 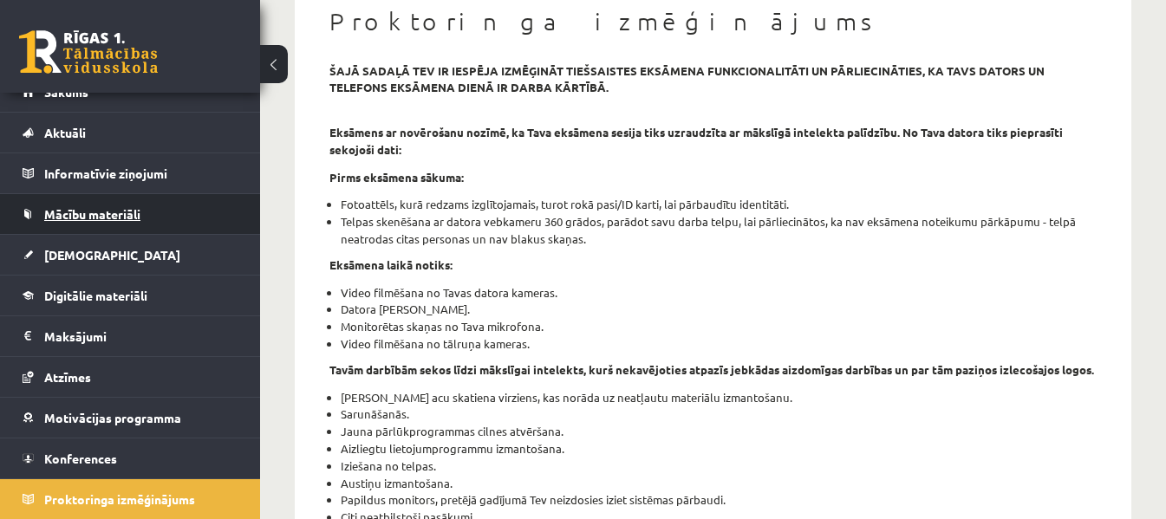 What do you see at coordinates (719, 231) in the screenshot?
I see `li: Telpas skenēšana ar datora vebkameru 360 grādos, parādot savu darba telpu, lai pārliecinātos, ka ...` at bounding box center [719, 231].